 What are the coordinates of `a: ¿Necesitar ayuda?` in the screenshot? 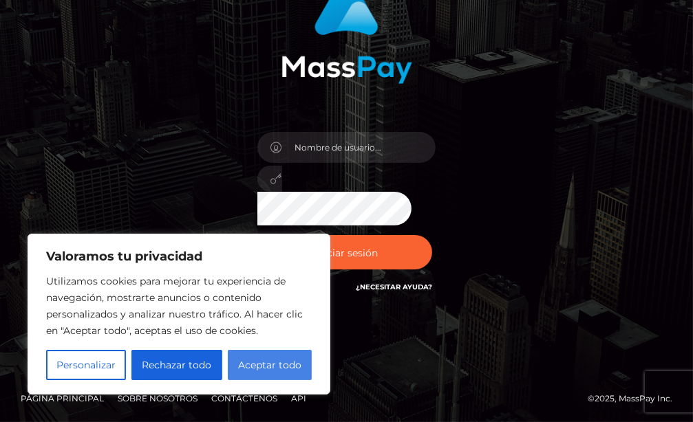 It's located at (394, 287).